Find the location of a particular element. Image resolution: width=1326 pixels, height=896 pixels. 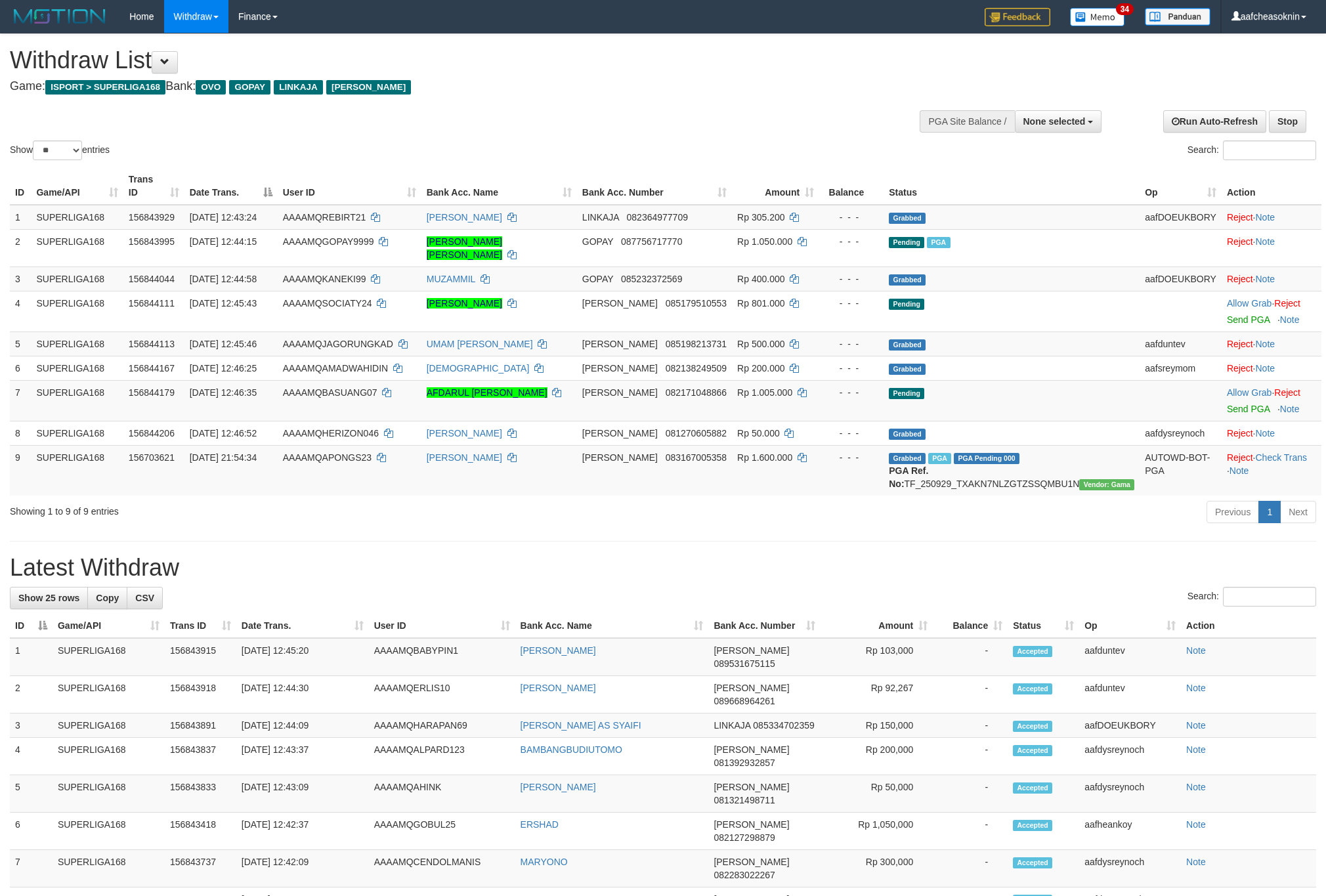

th: Op: activate to sort column ascending is located at coordinates (1129, 625).